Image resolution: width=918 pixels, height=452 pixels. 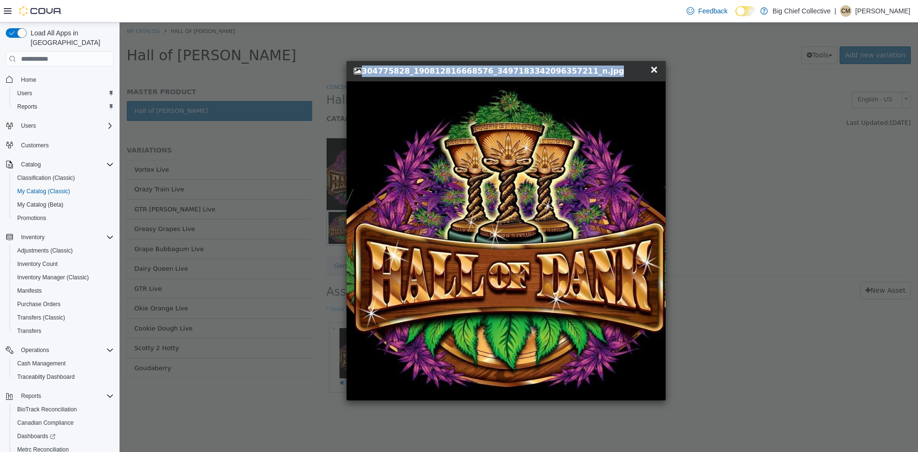 I want to click on a: Canadian Compliance, so click(x=45, y=423).